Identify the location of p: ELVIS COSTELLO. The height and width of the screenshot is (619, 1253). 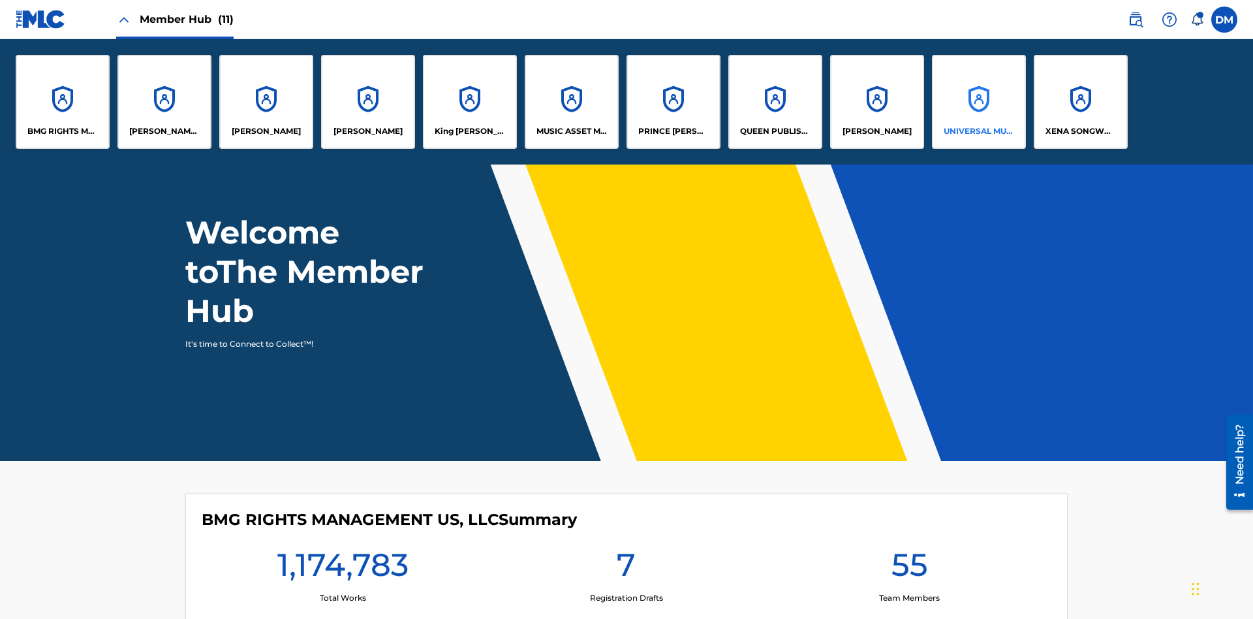
(266, 131).